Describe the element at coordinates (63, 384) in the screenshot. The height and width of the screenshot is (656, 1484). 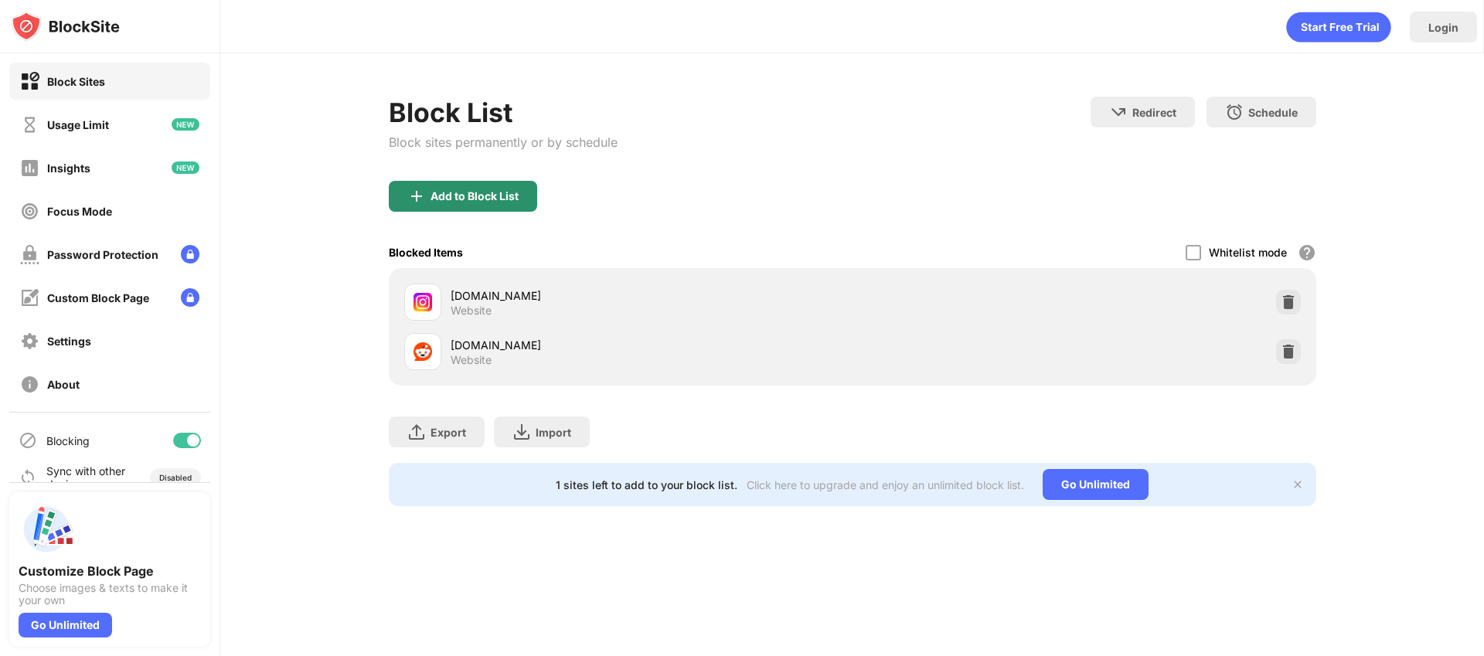
I see `div: About` at that location.